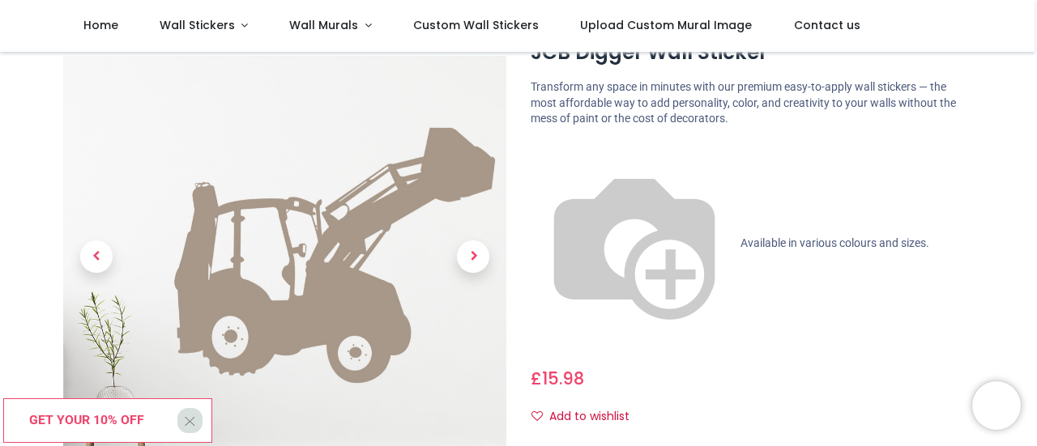 The width and height of the screenshot is (1037, 446). I want to click on p: Transform any space in minutes with our premium easy-to-apply wall stickers — the most affordable..., so click(752, 103).